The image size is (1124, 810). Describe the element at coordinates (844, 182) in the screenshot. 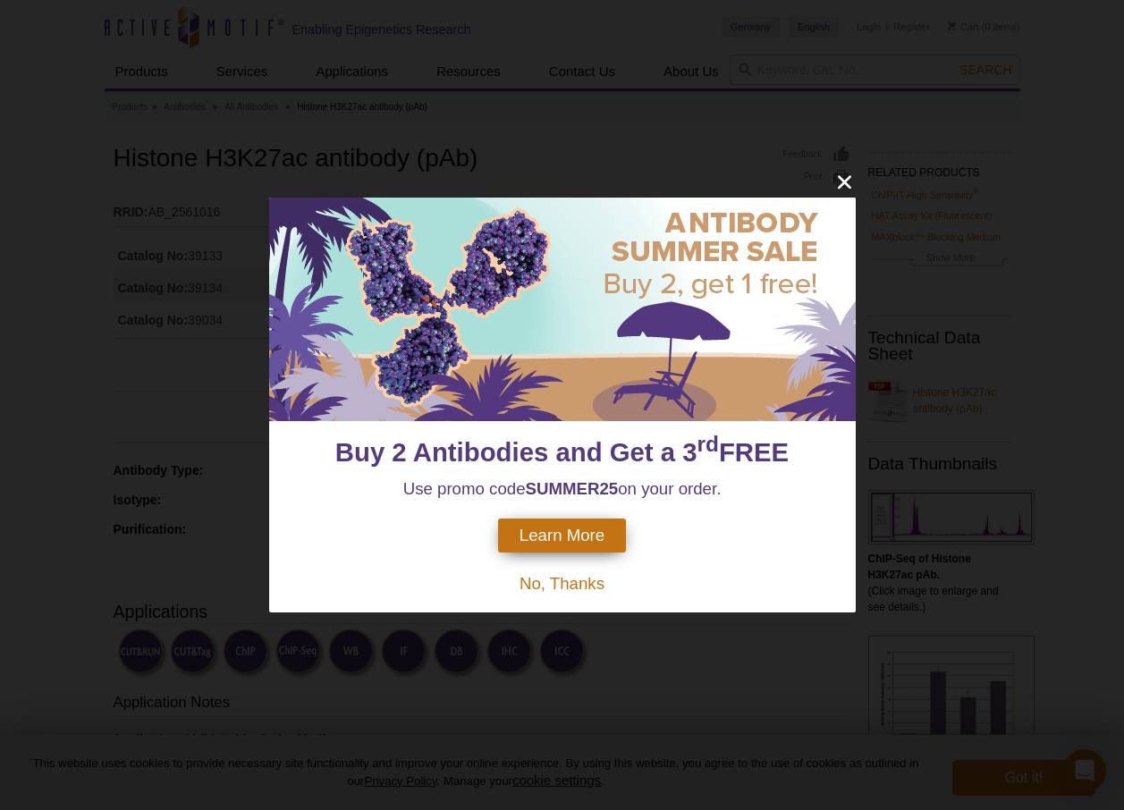

I see `button: close` at that location.